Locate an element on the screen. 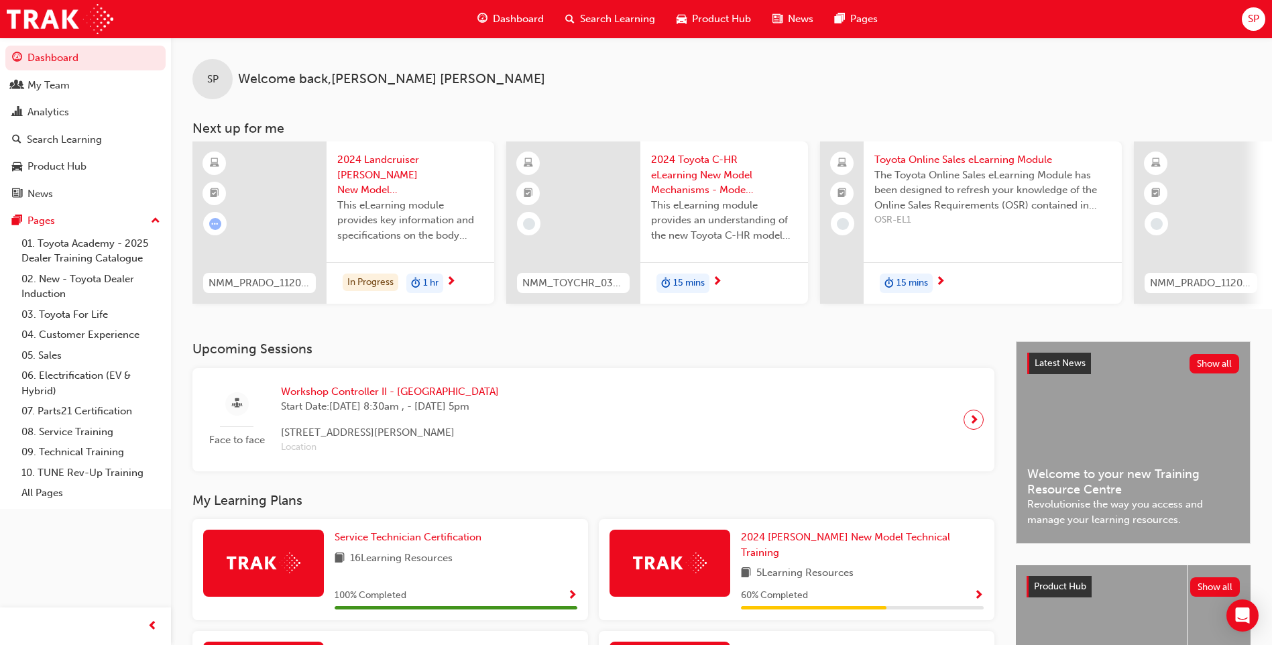  span: Revolutionise the way you access and manage your learning resources. is located at coordinates (1133, 512).